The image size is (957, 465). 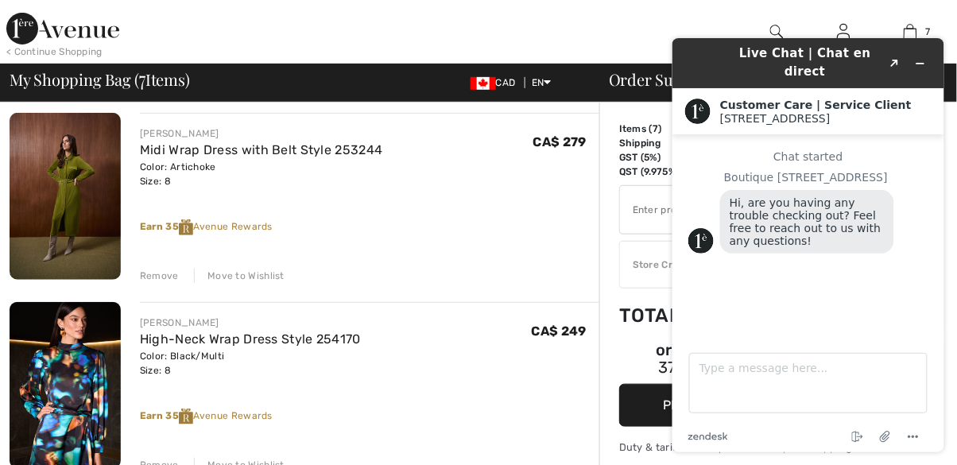 What do you see at coordinates (261, 150) in the screenshot?
I see `a: Midi Wrap Dress with Belt Style 253244` at bounding box center [261, 150].